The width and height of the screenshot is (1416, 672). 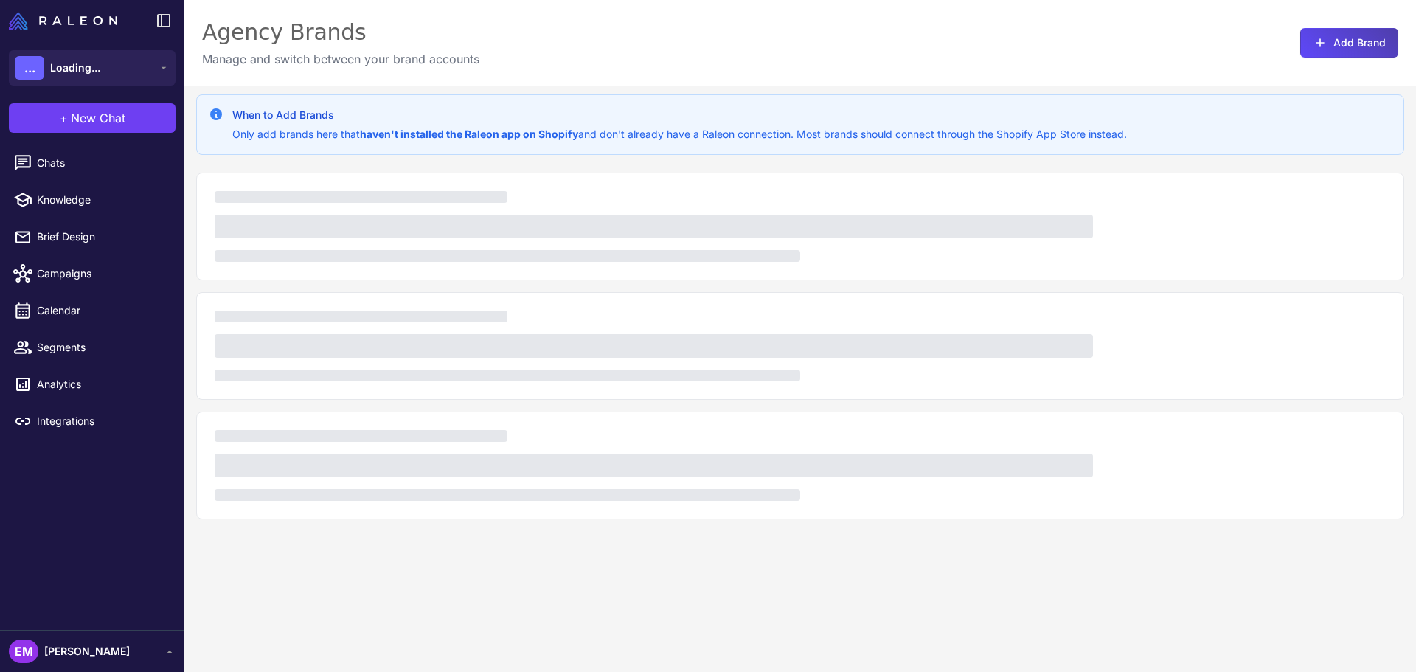 What do you see at coordinates (92, 118) in the screenshot?
I see `button: +New Chat` at bounding box center [92, 118].